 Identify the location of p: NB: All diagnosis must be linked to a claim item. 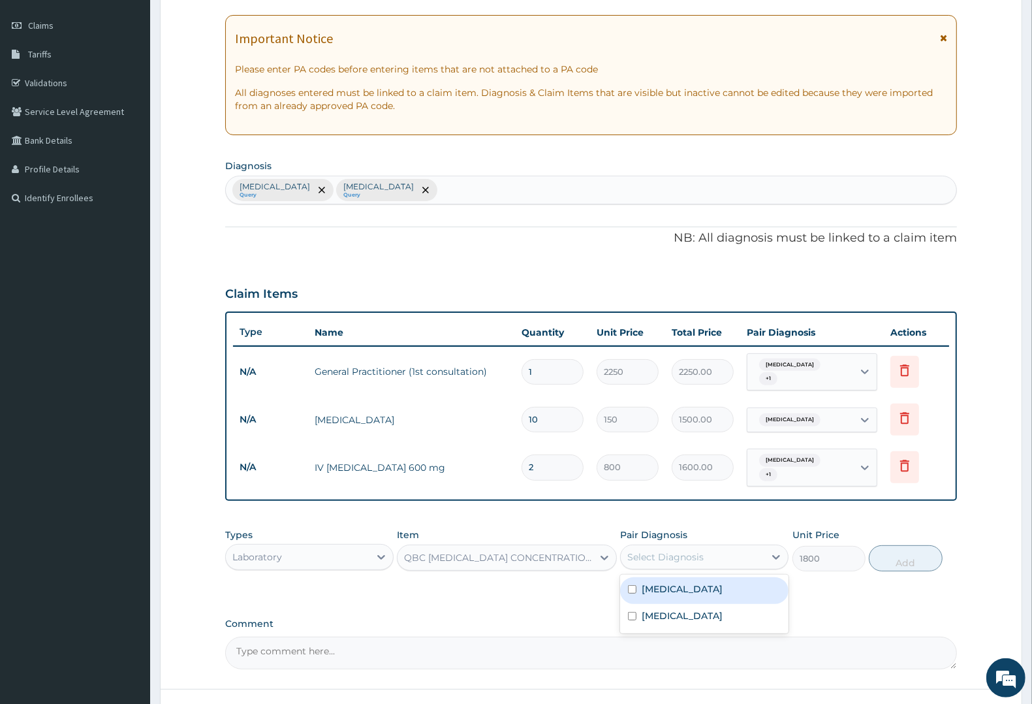
(591, 238).